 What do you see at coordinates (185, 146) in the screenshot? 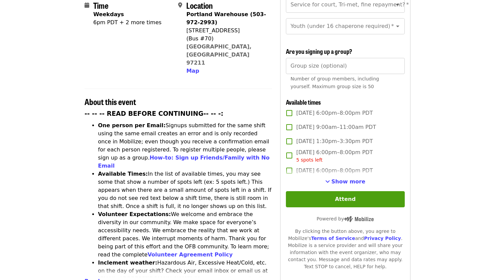
I see `li: Signups submitted for the same shift using the same email creates an error and is only recorded o...` at bounding box center [185, 146].